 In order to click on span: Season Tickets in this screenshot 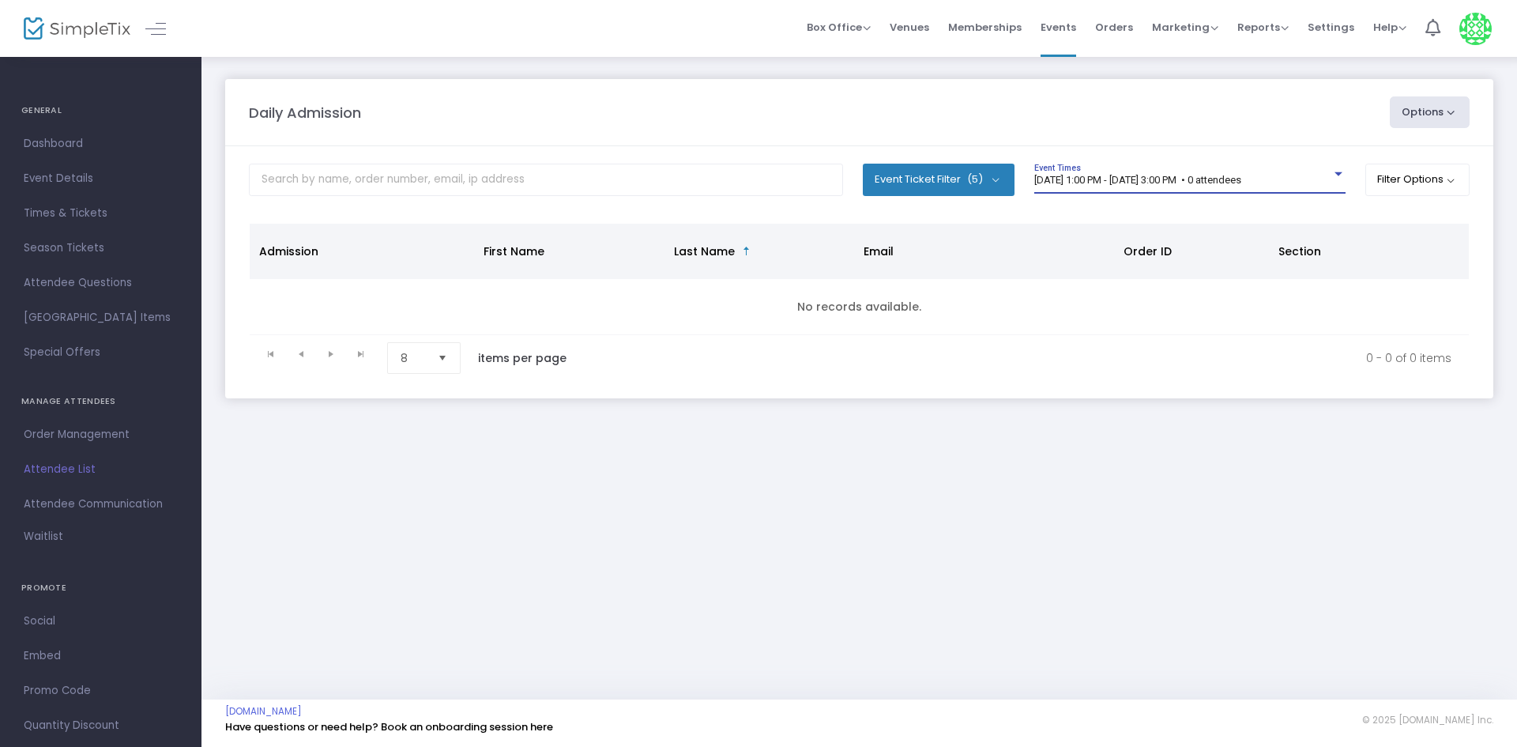, I will do `click(100, 248)`.